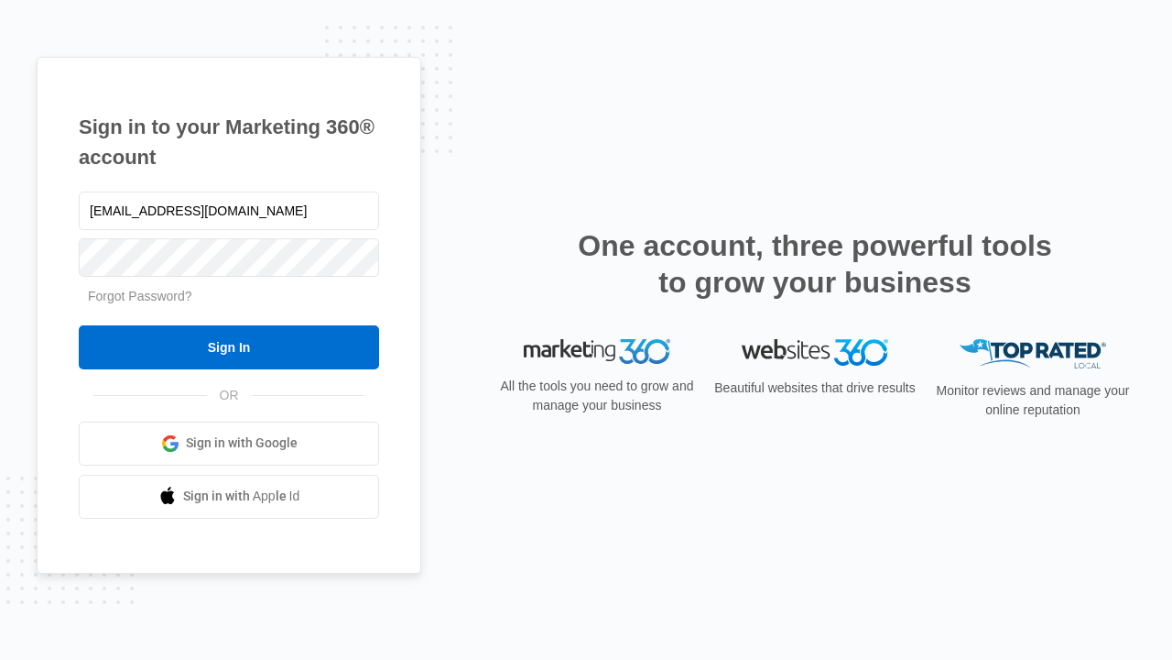 The image size is (1172, 660). What do you see at coordinates (242, 496) in the screenshot?
I see `span: Sign in with Apple Id` at bounding box center [242, 496].